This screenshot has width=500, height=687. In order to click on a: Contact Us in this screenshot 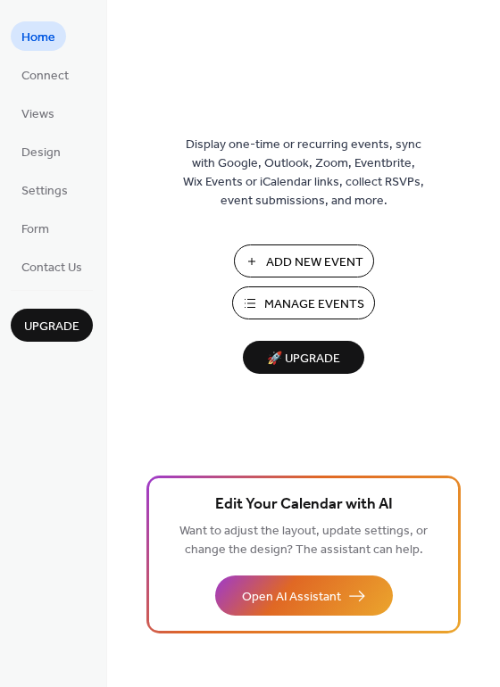, I will do `click(52, 266)`.